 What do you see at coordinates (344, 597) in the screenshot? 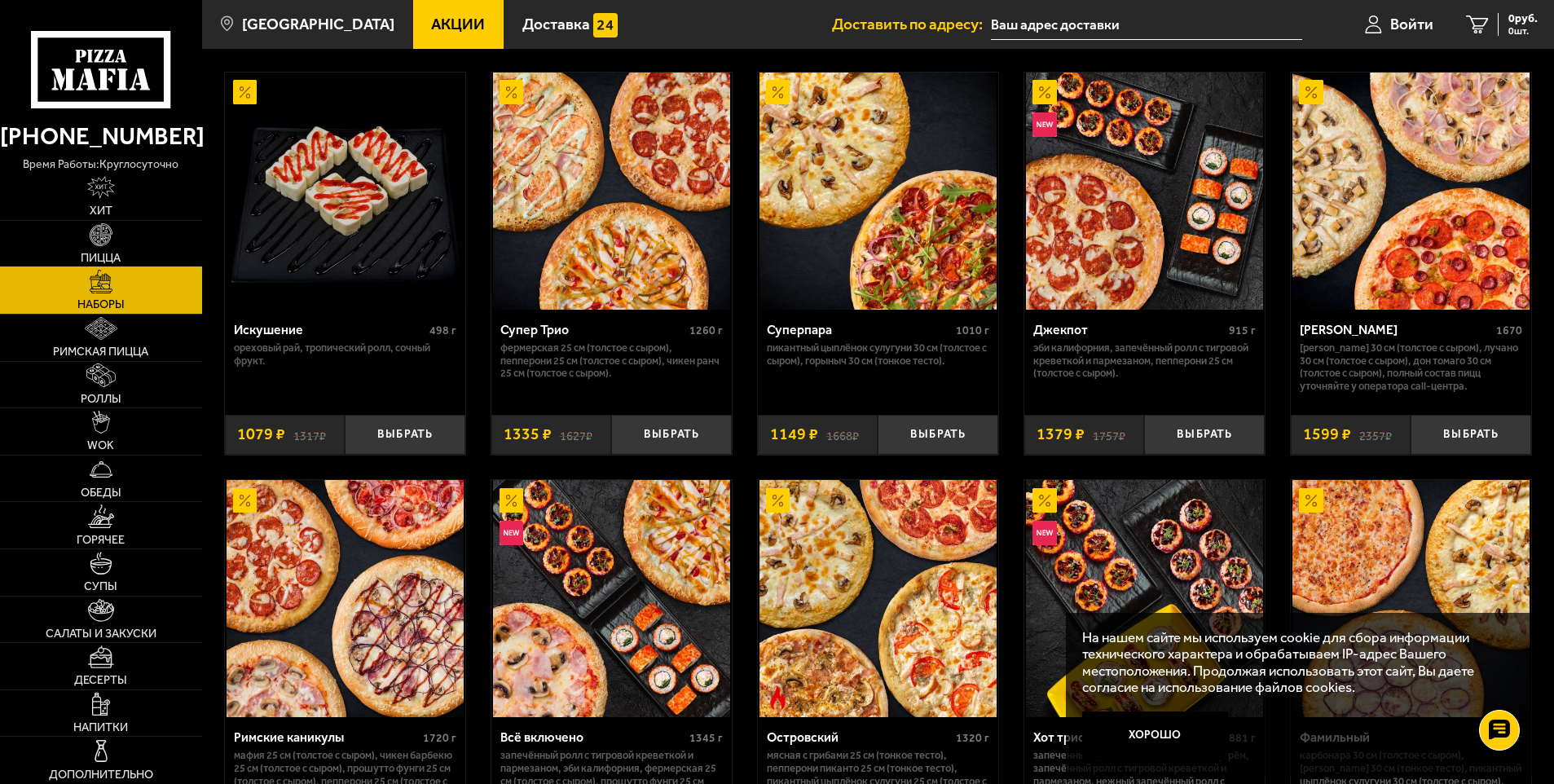
I see `img: Римские каникулы` at bounding box center [344, 597].